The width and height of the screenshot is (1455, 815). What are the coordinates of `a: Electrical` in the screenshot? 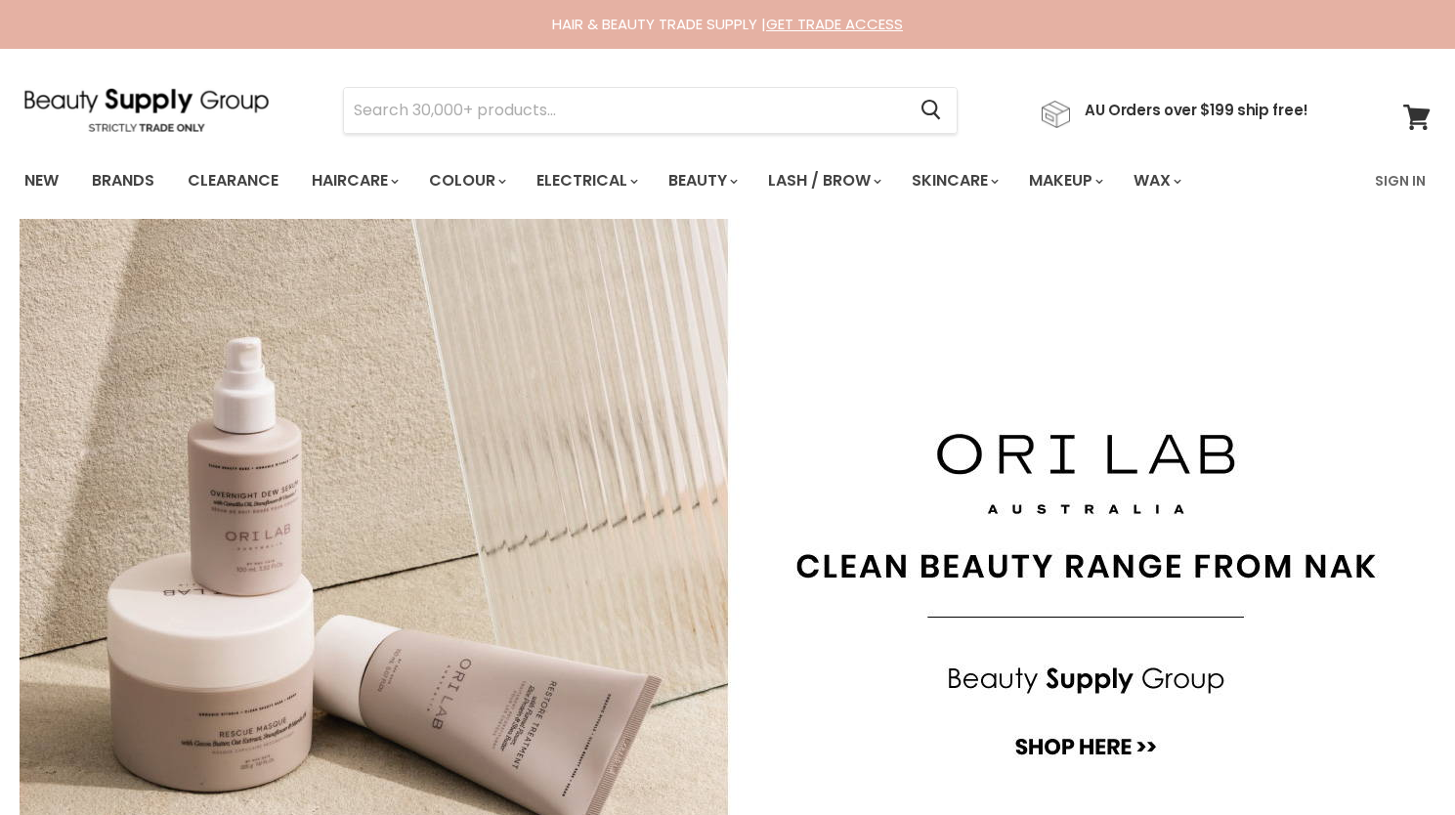 It's located at (585, 181).